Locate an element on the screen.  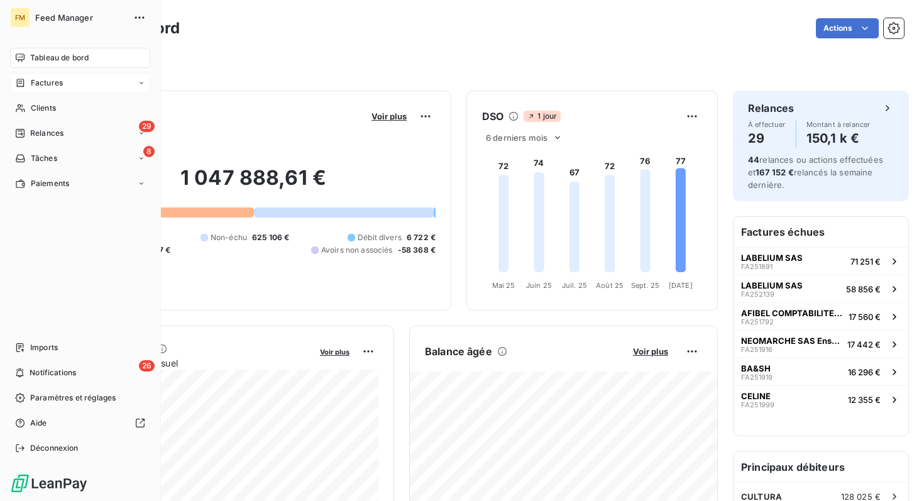
span: Montant à relancer is located at coordinates (839, 124).